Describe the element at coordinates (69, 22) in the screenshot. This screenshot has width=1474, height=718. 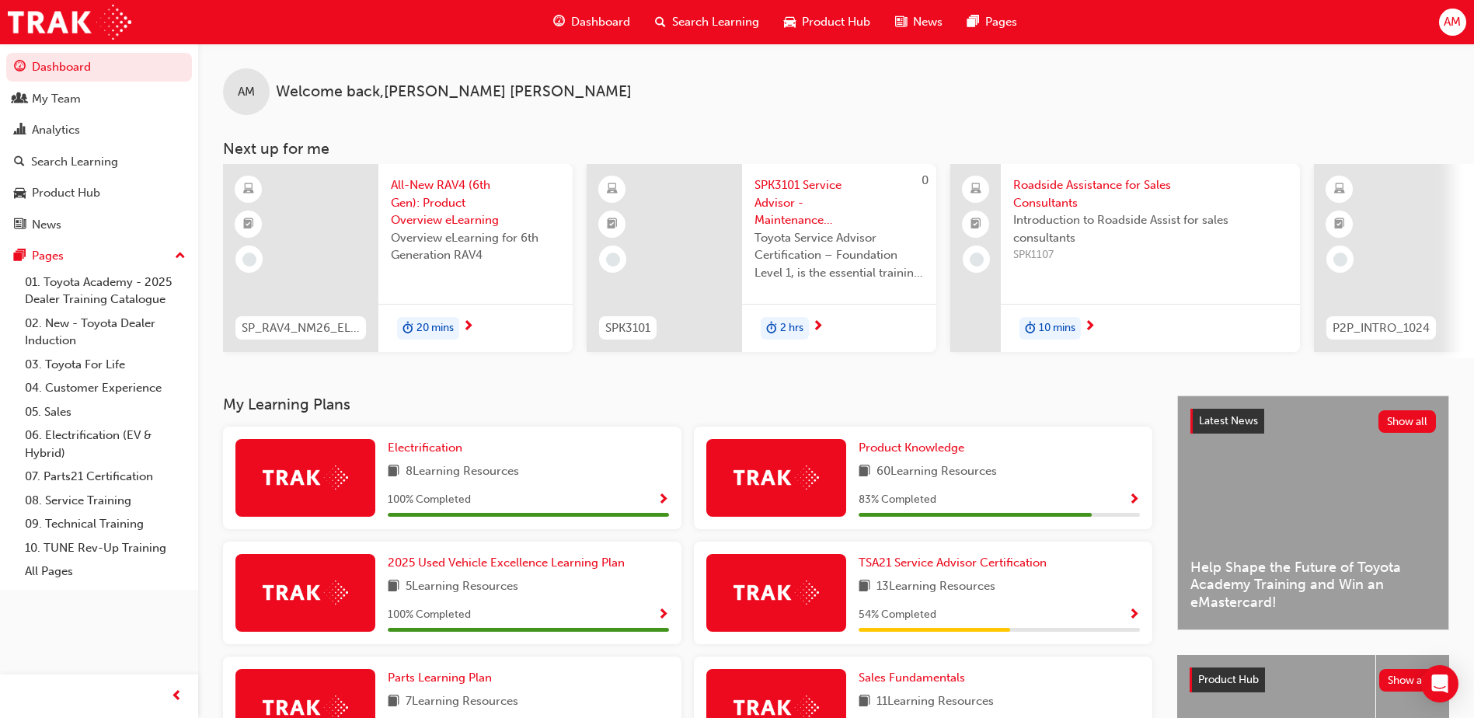
I see `a: Trak` at that location.